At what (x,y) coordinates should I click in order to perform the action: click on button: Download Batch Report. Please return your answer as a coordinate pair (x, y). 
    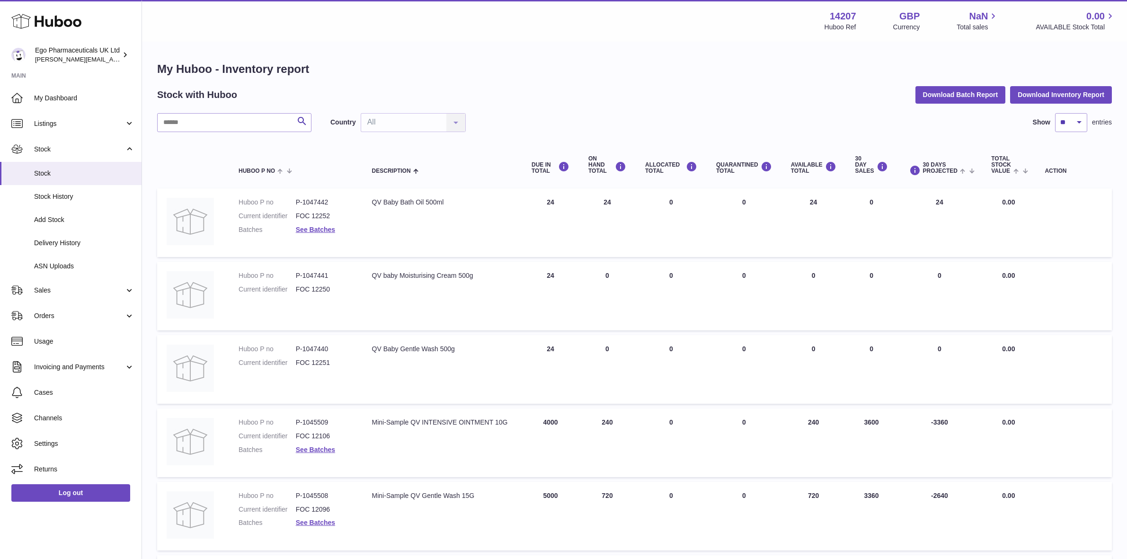
    Looking at the image, I should click on (960, 95).